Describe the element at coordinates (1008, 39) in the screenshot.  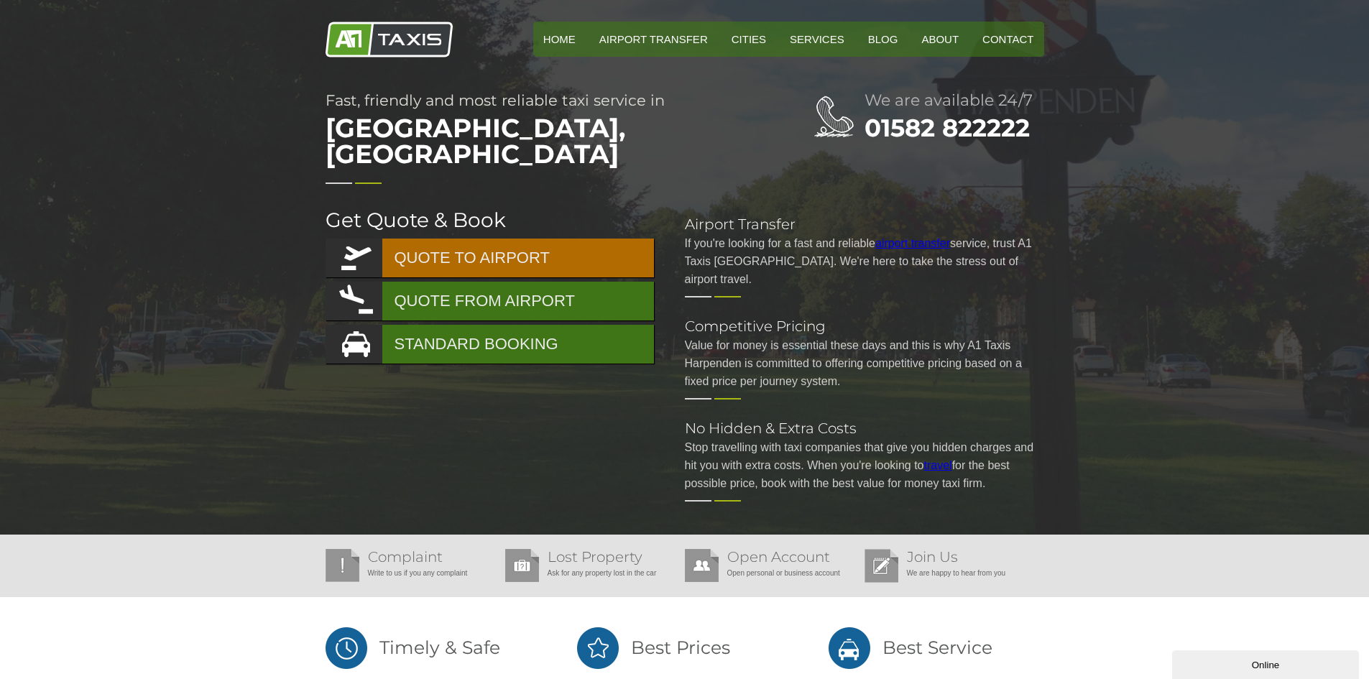
I see `a: Contact` at that location.